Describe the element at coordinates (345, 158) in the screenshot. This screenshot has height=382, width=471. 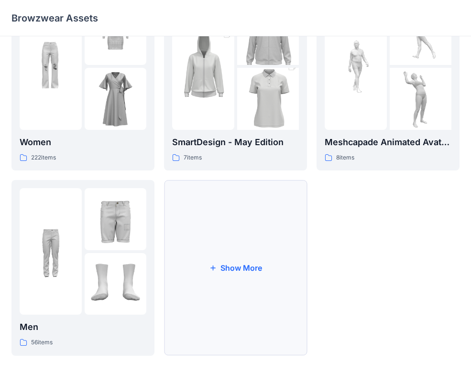
I see `p: 8 items` at that location.